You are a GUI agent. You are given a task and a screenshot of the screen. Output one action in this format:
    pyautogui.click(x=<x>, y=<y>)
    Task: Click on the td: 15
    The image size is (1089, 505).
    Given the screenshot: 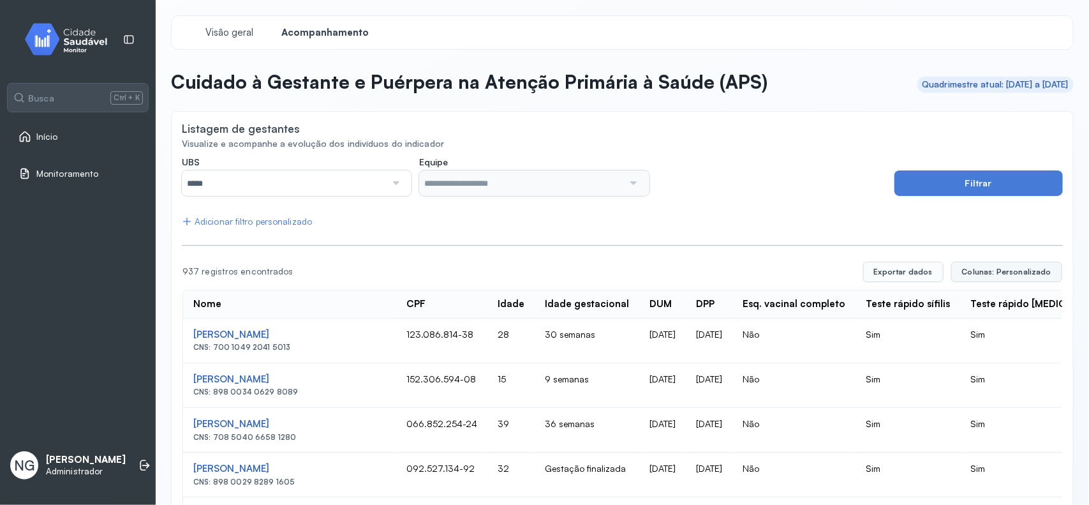 What is the action you would take?
    pyautogui.click(x=511, y=385)
    